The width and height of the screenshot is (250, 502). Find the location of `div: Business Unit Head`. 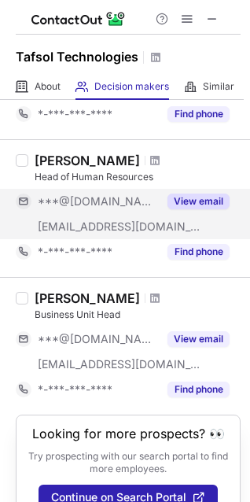

div: Business Unit Head is located at coordinates (138, 315).